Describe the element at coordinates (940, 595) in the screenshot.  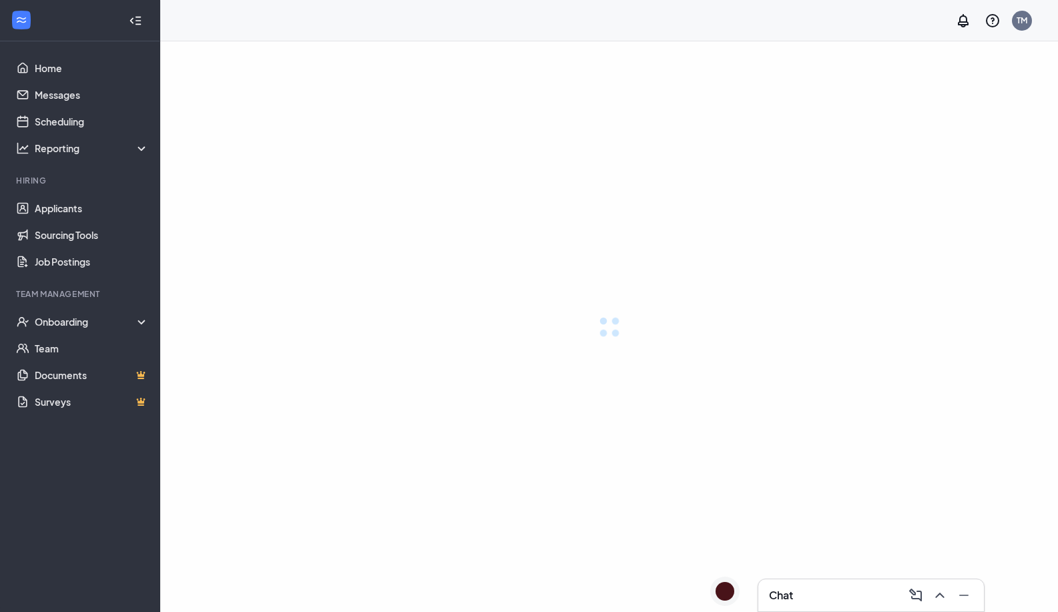
I see `svg: ChevronUp` at that location.